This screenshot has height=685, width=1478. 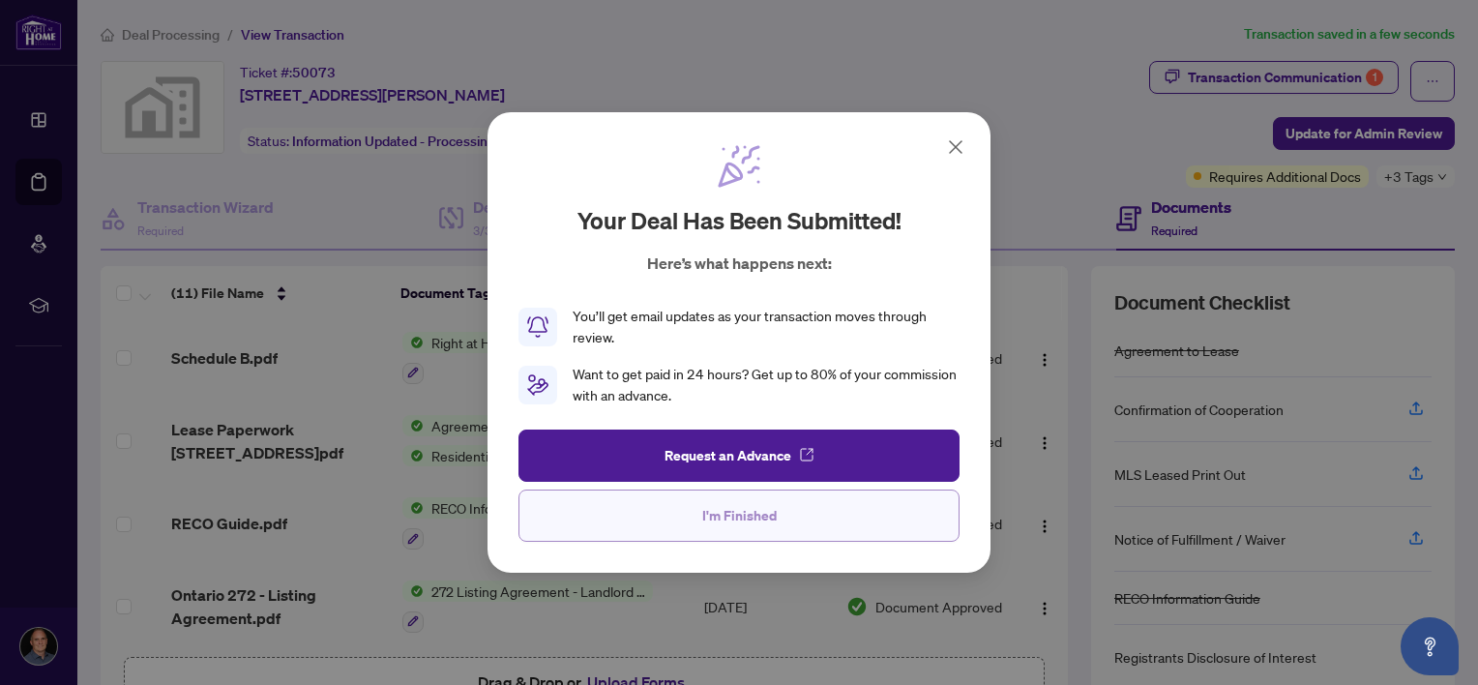 I want to click on button: Open asap, so click(x=1430, y=646).